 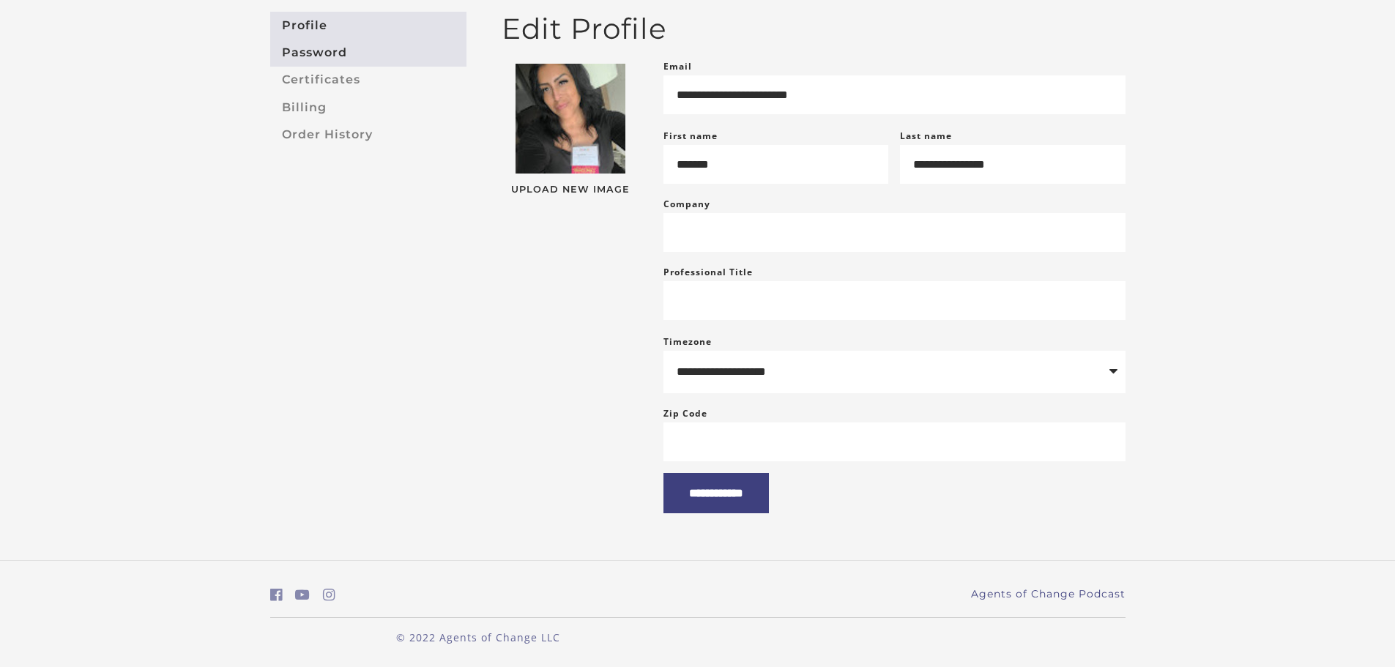 What do you see at coordinates (691, 136) in the screenshot?
I see `label: First name` at bounding box center [691, 136].